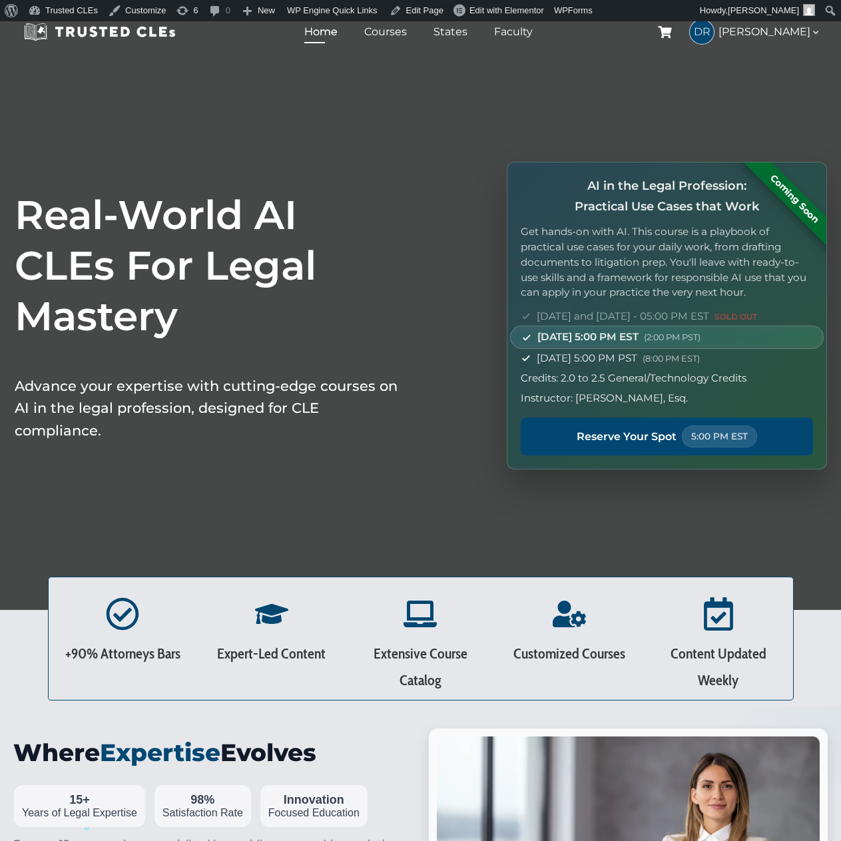 Image resolution: width=841 pixels, height=841 pixels. What do you see at coordinates (122, 653) in the screenshot?
I see `span: +90% Attorneys Bars` at bounding box center [122, 653].